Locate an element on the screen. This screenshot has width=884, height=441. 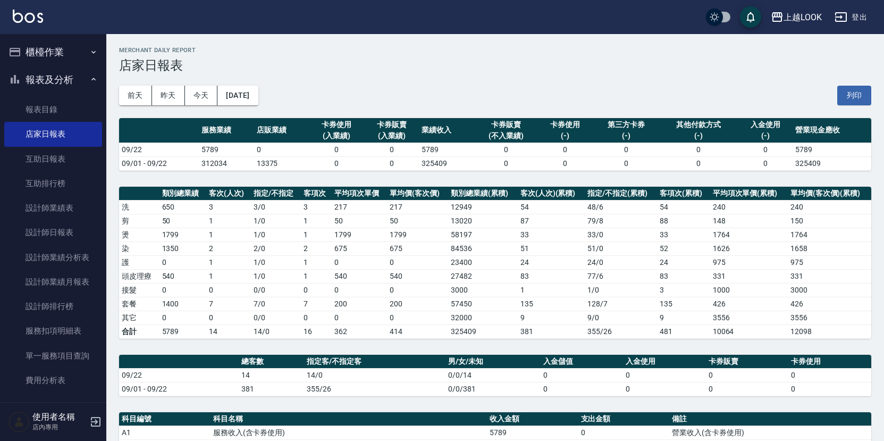
td: 09/01 - 09/22 is located at coordinates (179, 389).